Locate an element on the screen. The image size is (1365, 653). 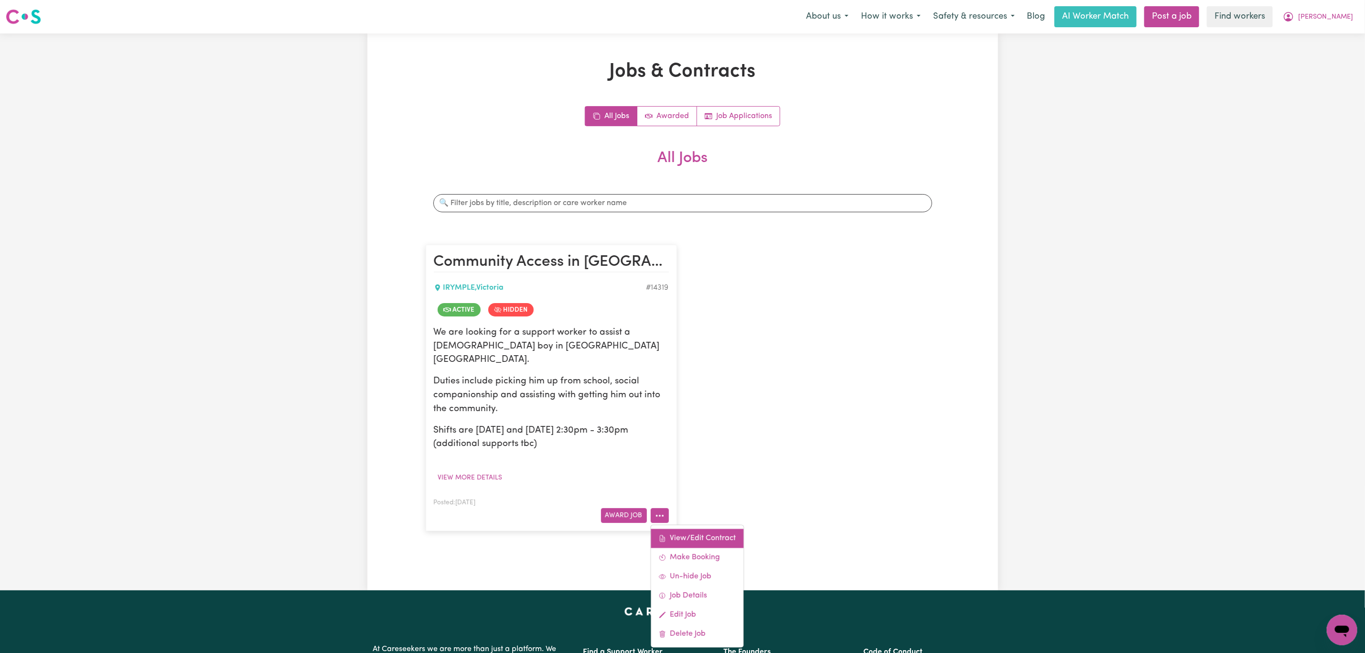
h2: Community Access in IRYMPLE VIC is located at coordinates (551, 262).